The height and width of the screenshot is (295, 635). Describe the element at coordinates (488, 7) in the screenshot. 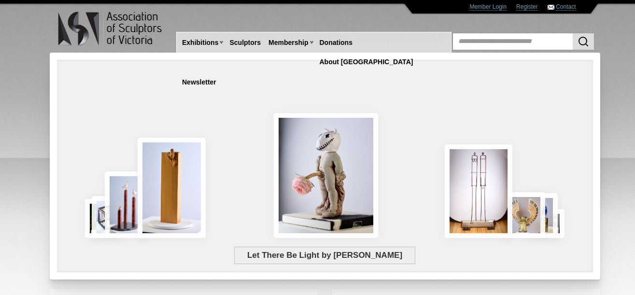

I see `a: Member Login` at that location.